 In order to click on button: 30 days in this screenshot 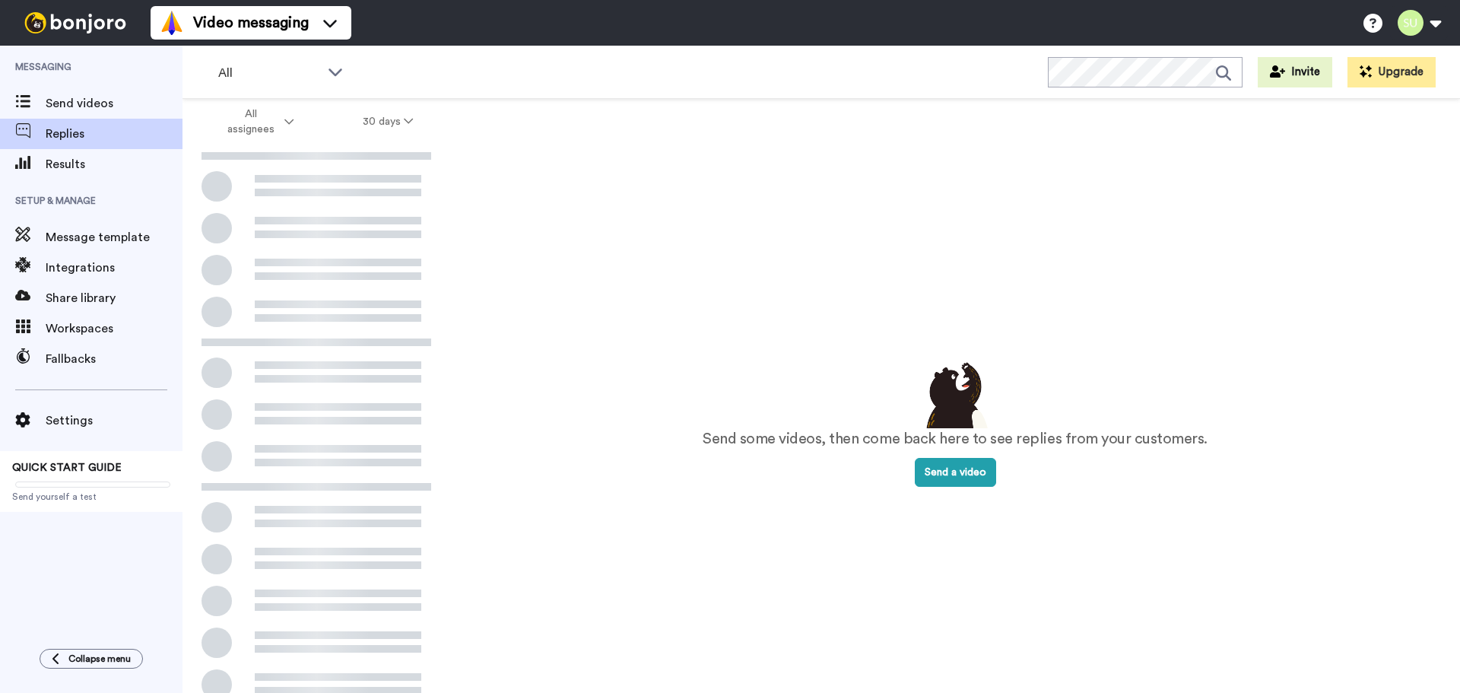, I will do `click(388, 122)`.